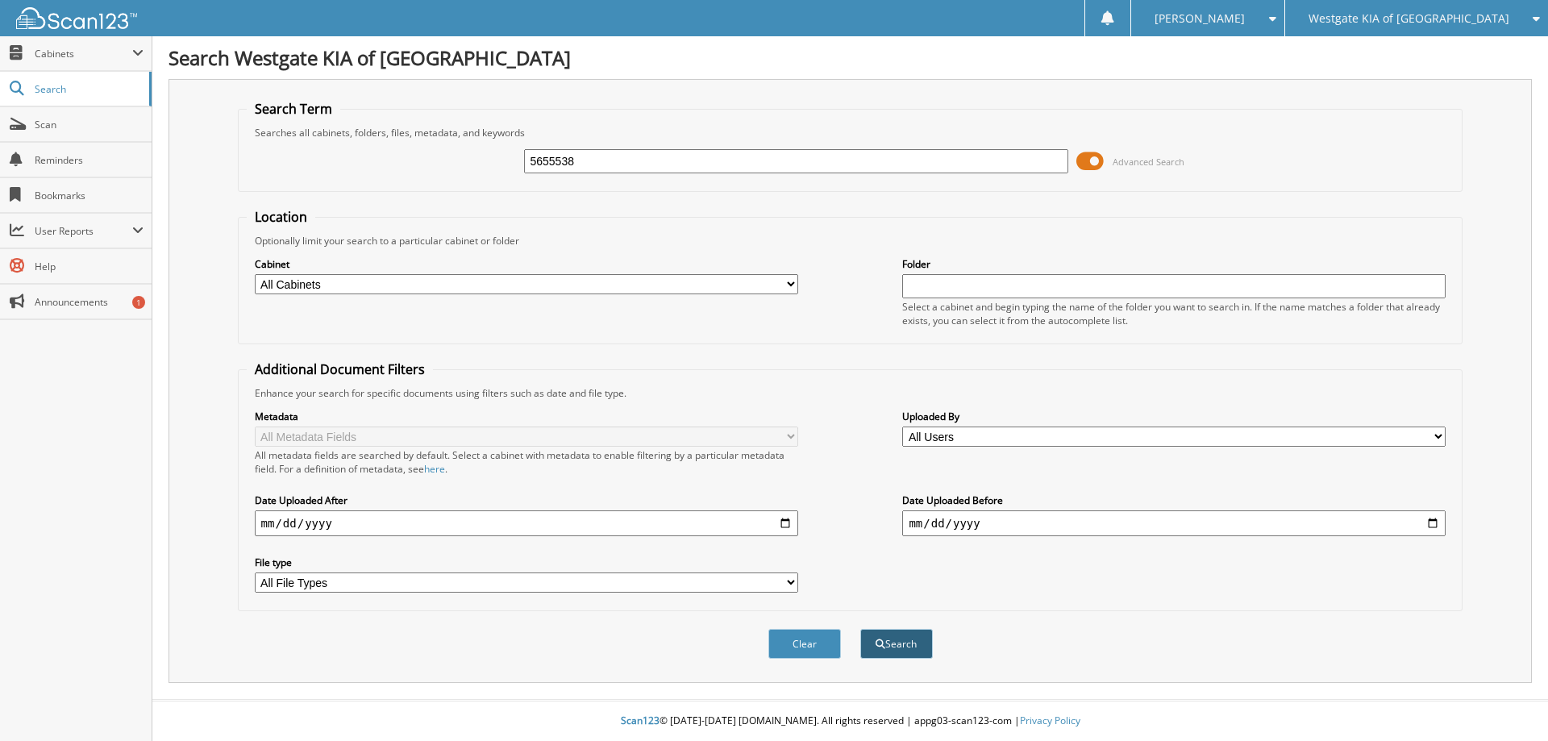 This screenshot has height=741, width=1548. Describe the element at coordinates (1174, 314) in the screenshot. I see `div: Select a cabinet and begin typing the name of the folder you want to search in. If the name match...` at that location.